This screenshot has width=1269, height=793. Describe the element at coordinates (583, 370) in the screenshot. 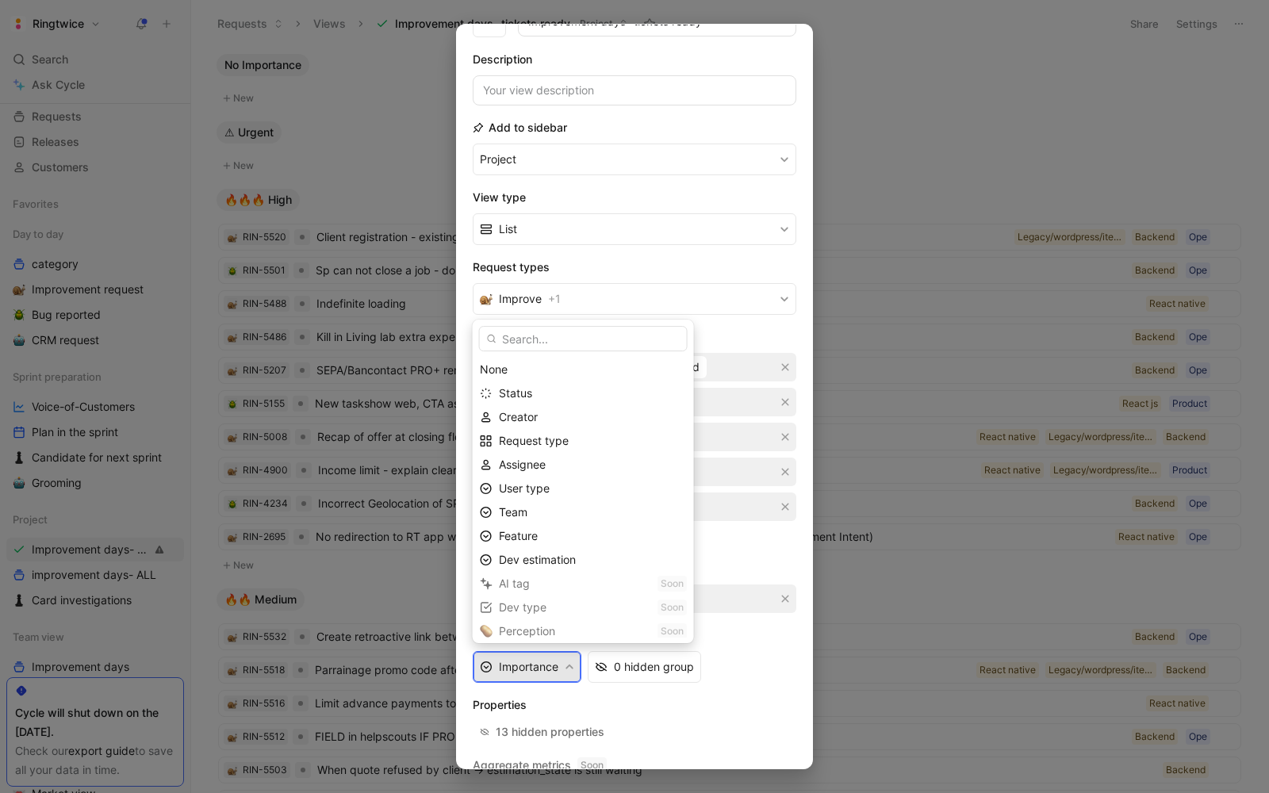

I see `div: None` at that location.